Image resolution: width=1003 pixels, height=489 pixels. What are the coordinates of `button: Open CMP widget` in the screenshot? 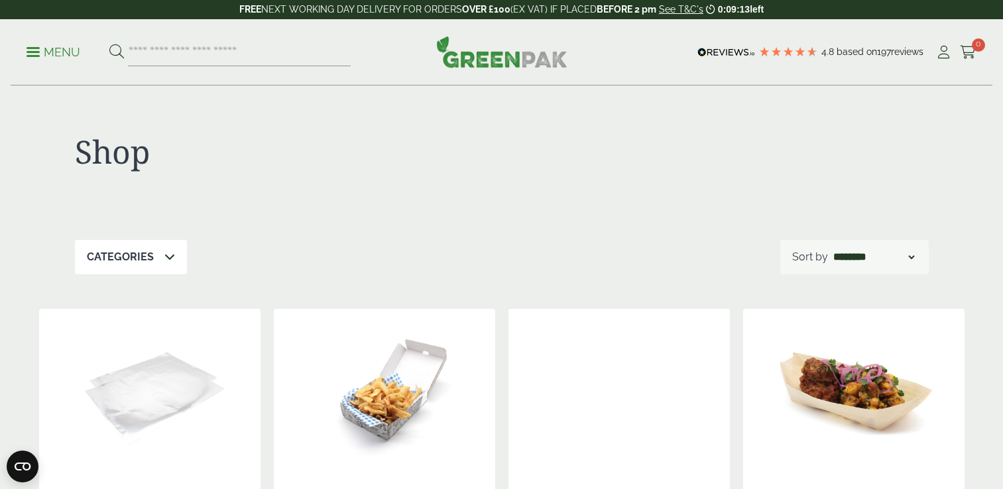 It's located at (23, 467).